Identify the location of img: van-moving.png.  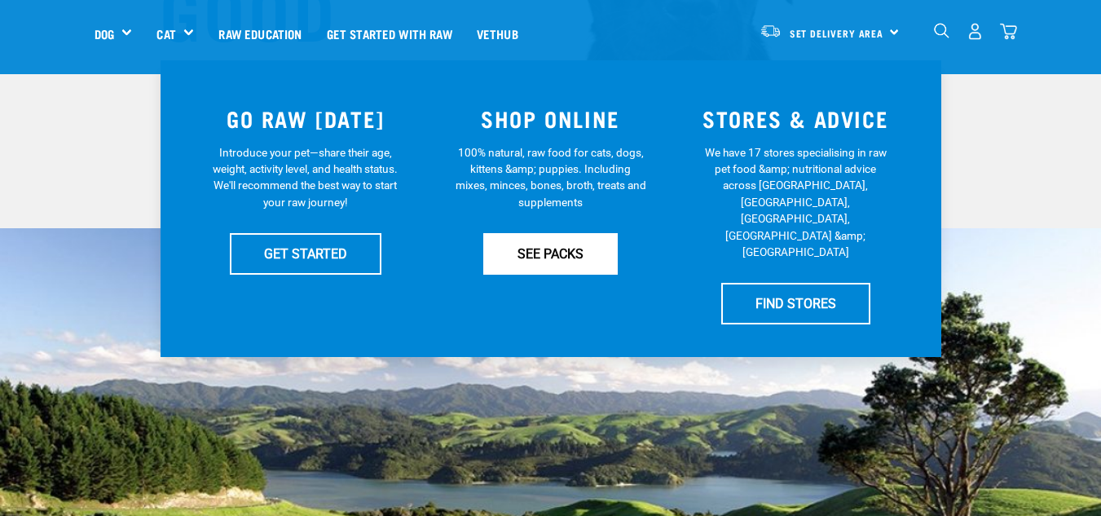
(770, 31).